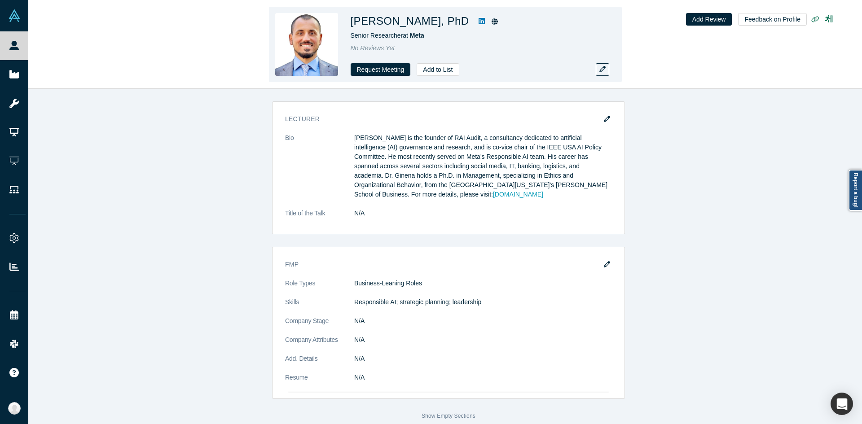 This screenshot has width=862, height=424. What do you see at coordinates (388, 35) in the screenshot?
I see `span: Senior Researcher at` at bounding box center [388, 35].